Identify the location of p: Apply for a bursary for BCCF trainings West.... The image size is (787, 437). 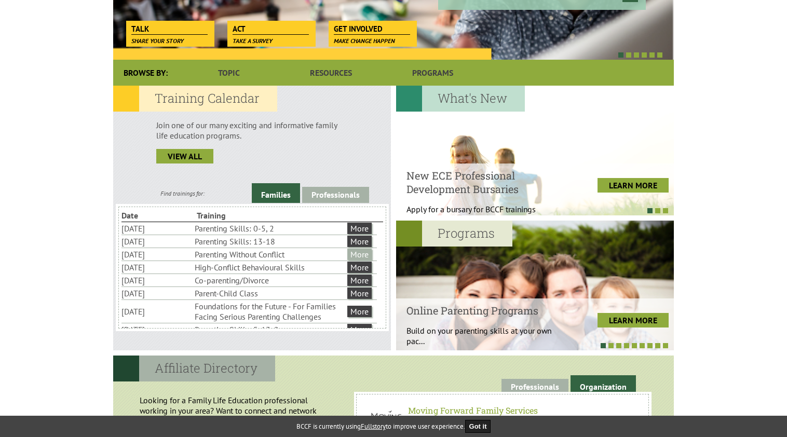
(484, 214).